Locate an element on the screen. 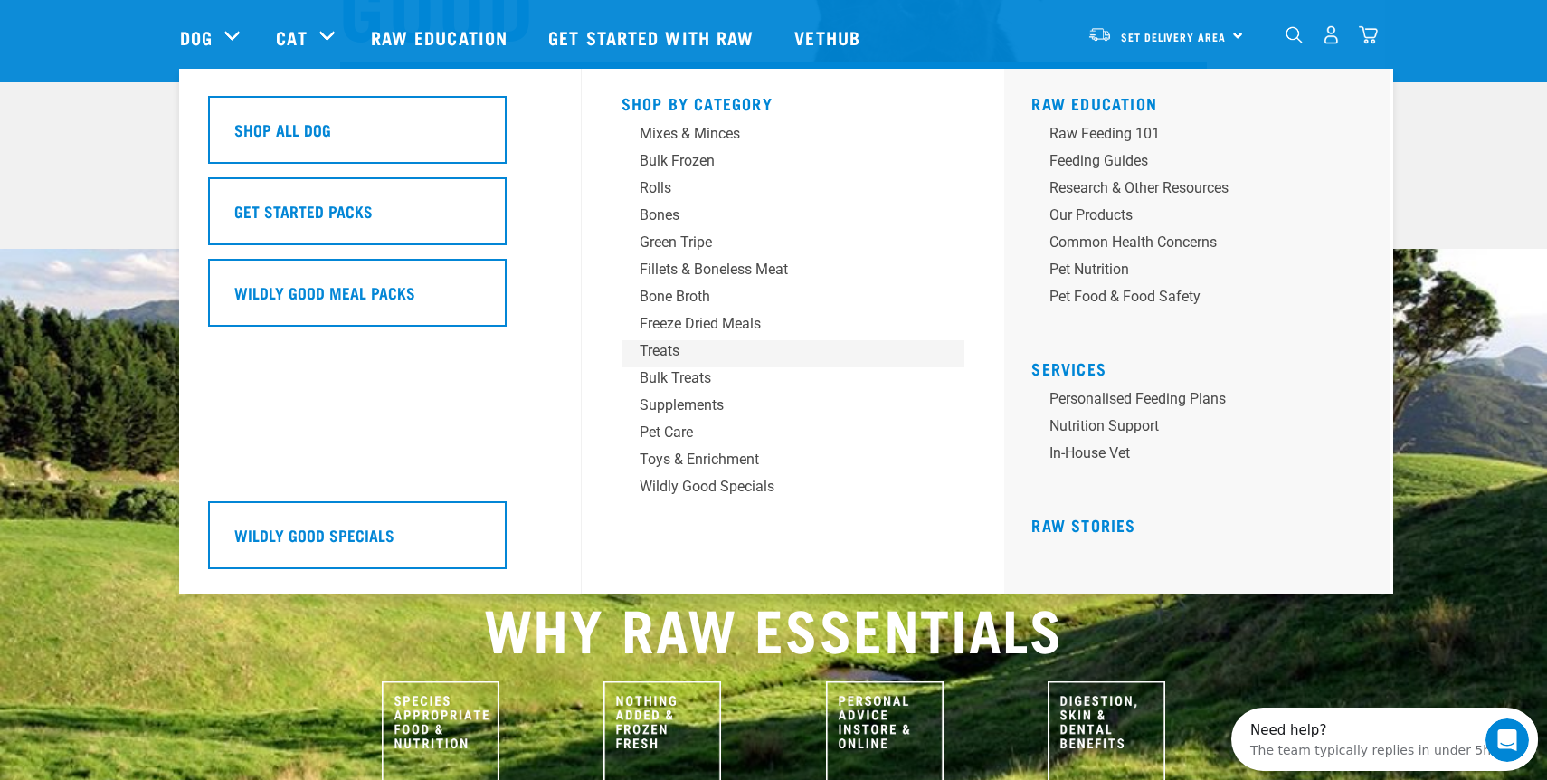 Image resolution: width=1547 pixels, height=780 pixels. img: home-icon@2x.png is located at coordinates (1368, 34).